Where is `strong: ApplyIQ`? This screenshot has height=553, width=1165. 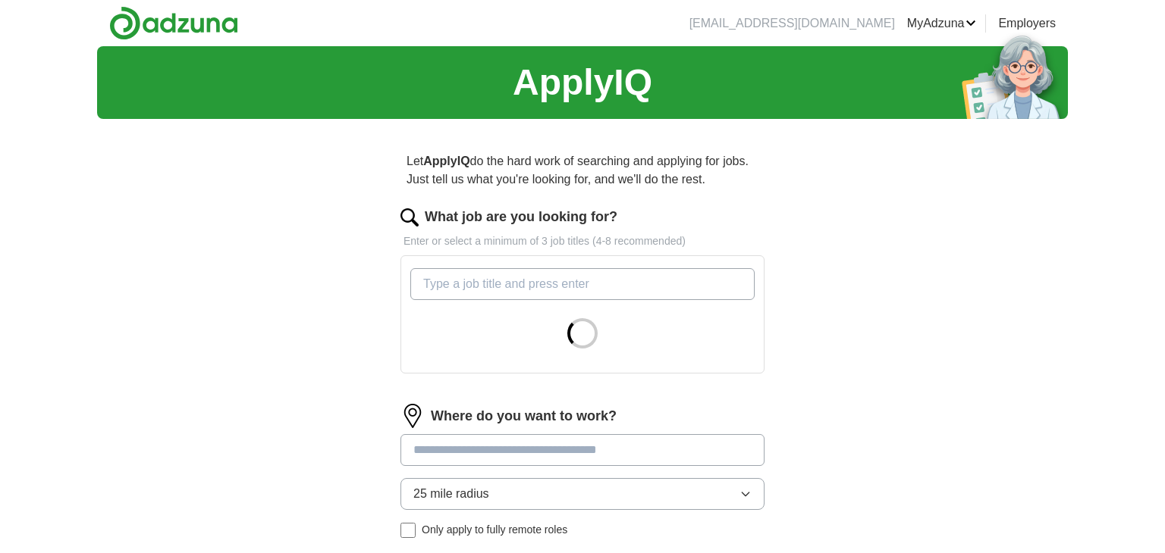 strong: ApplyIQ is located at coordinates (446, 161).